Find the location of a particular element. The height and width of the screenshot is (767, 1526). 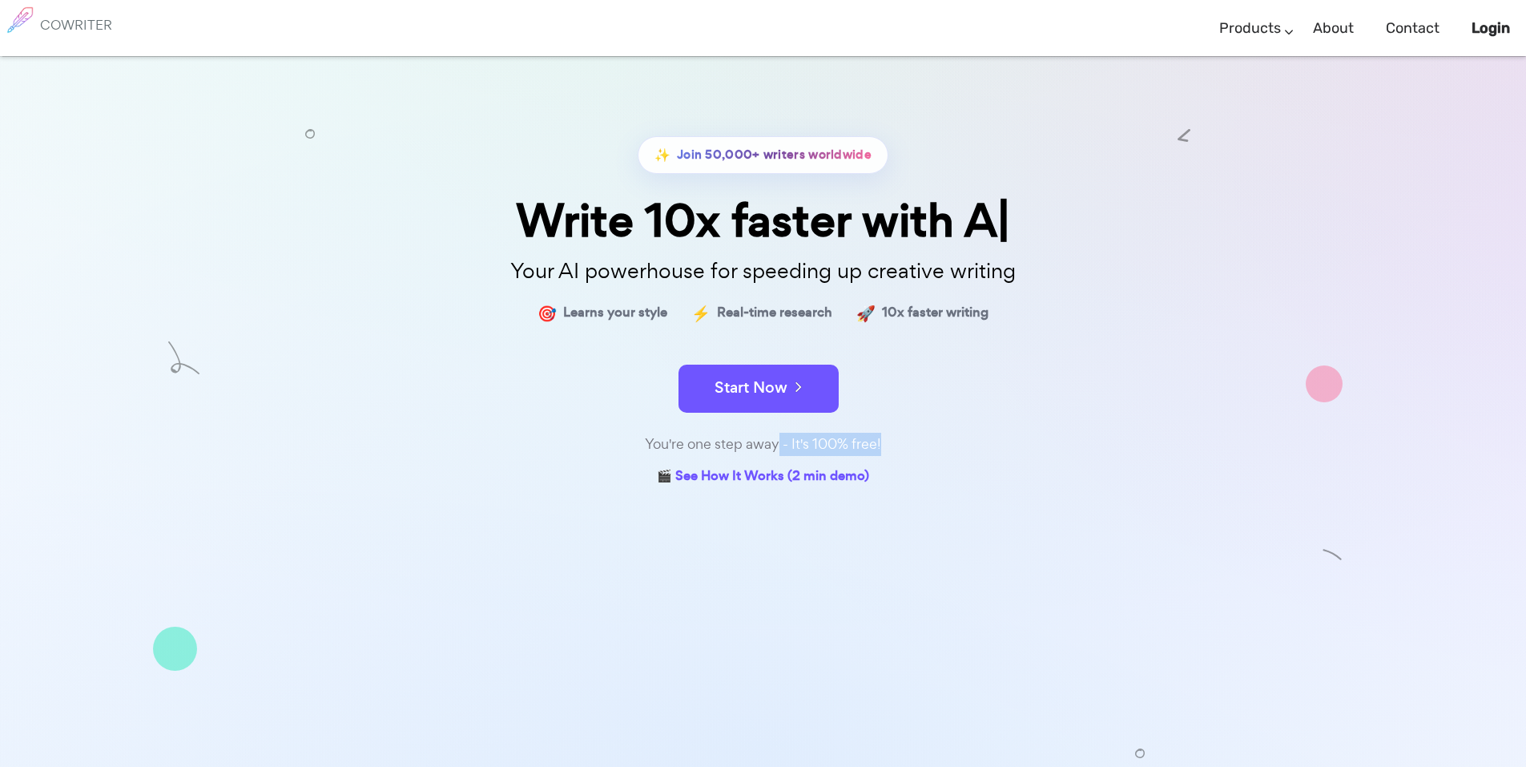

a: Login is located at coordinates (1491, 28).